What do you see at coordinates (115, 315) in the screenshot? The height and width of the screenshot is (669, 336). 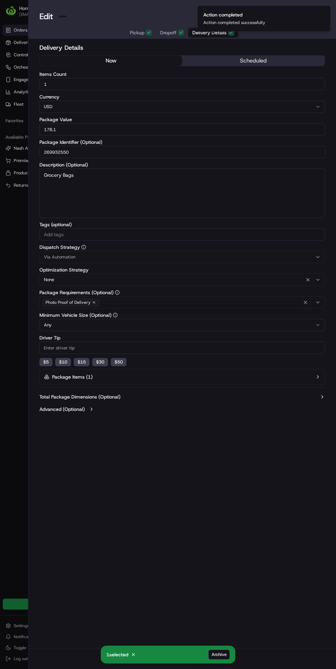 I see `button: Minimum Vehicle Size (Optional)` at bounding box center [115, 315].